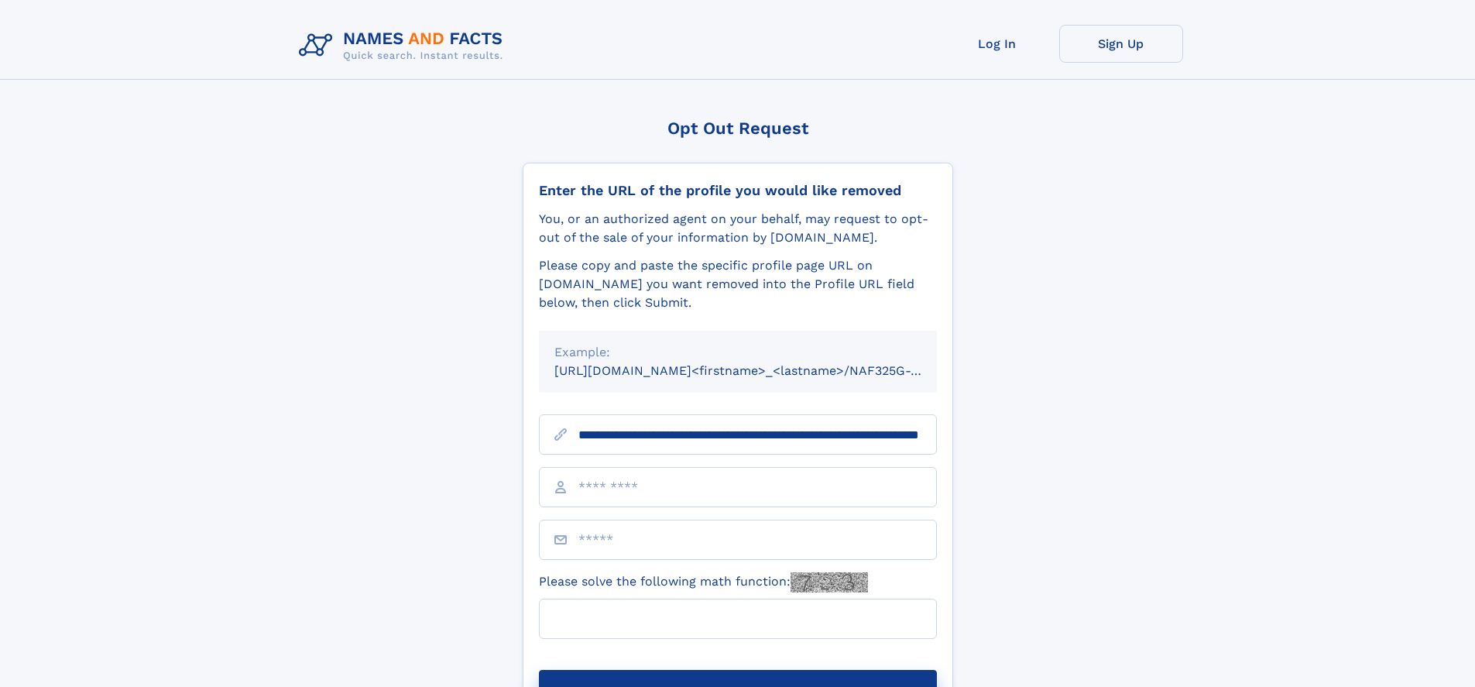 The width and height of the screenshot is (1475, 687). Describe the element at coordinates (738, 190) in the screenshot. I see `div: Enter the URL of the profile you would like removed` at that location.